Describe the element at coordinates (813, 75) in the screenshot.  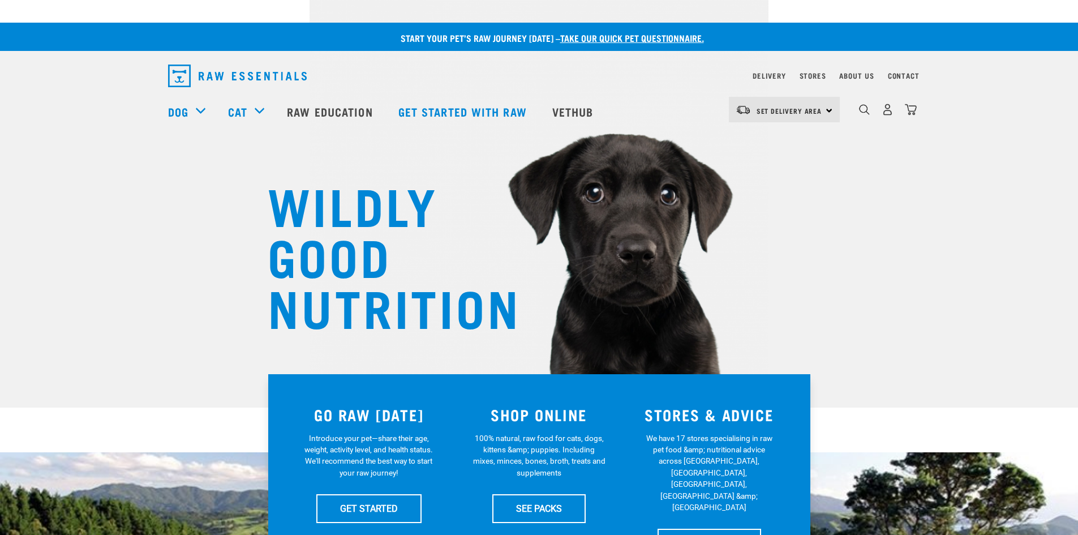
I see `a: Stores` at that location.